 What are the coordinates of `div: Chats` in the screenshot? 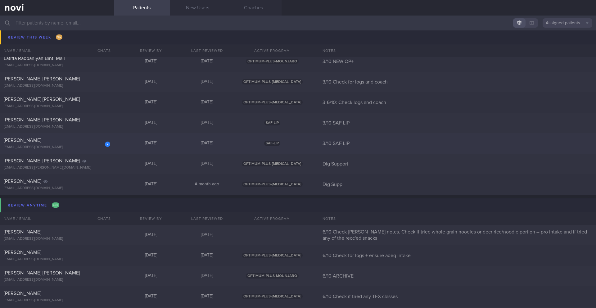 It's located at (101, 218).